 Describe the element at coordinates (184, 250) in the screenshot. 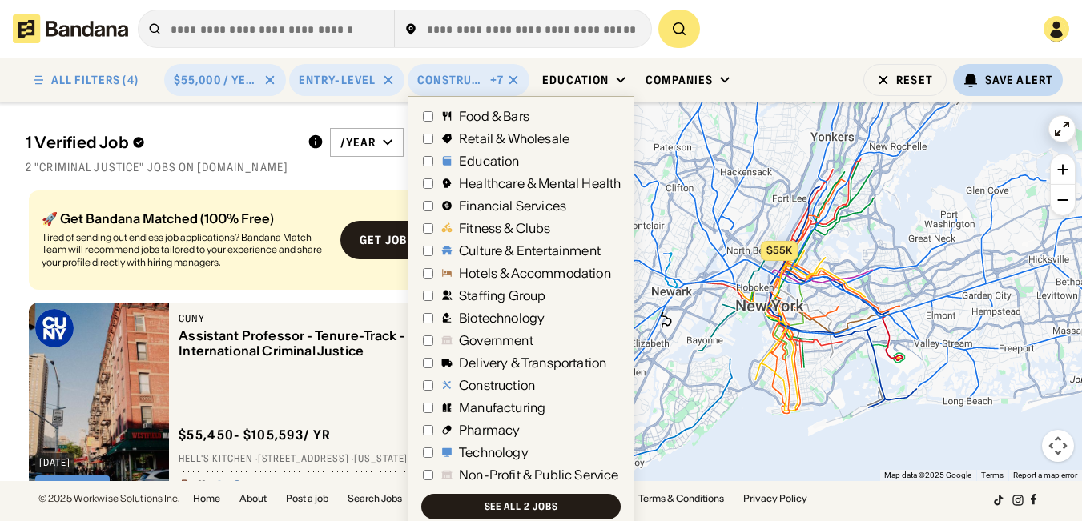

I see `div: Tired of sending out endless job applications? Bandana Match Team will recommend jobs tailored to...` at that location.